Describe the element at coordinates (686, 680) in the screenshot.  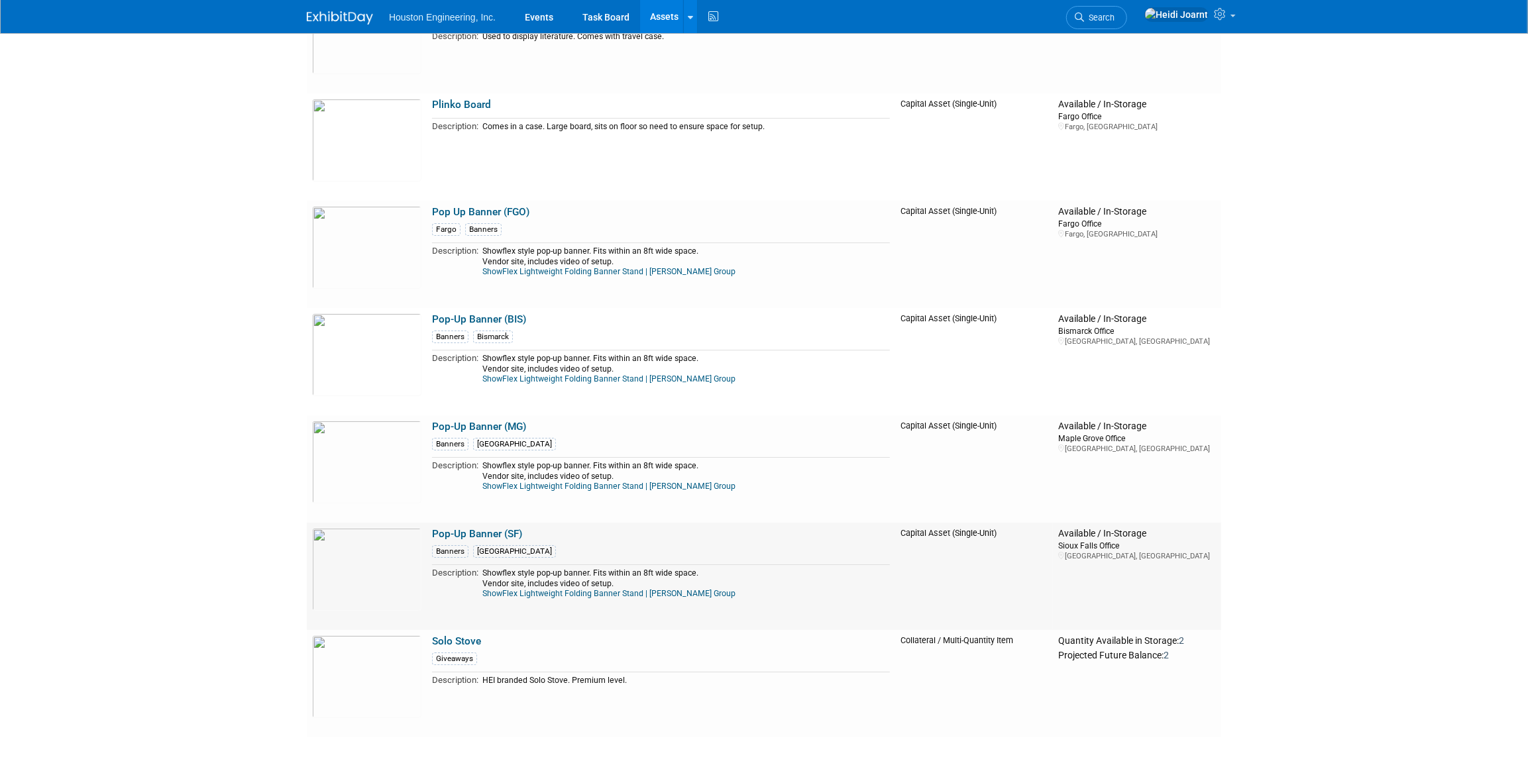
I see `div: HEI branded Solo Stove. Premium level.` at that location.